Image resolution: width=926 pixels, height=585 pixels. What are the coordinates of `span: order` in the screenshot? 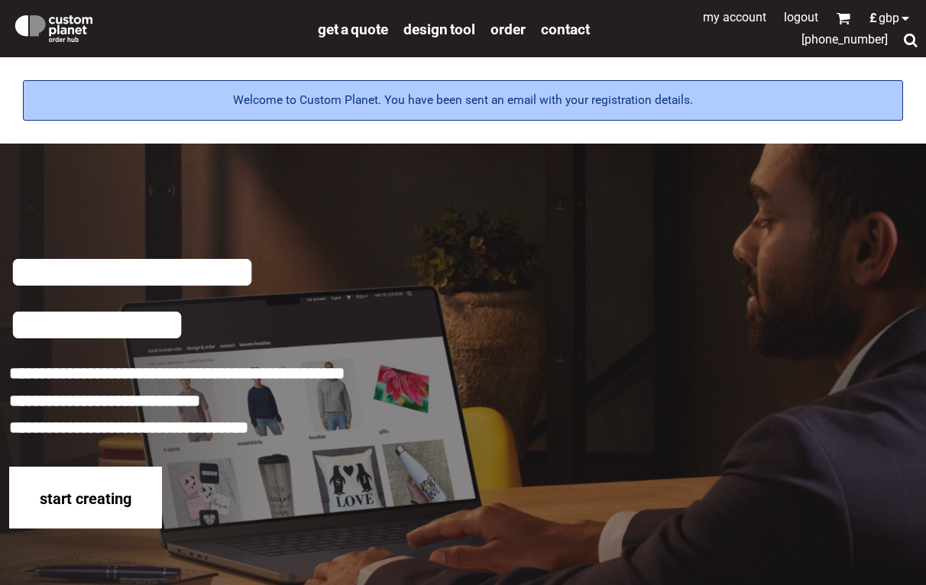 It's located at (508, 29).